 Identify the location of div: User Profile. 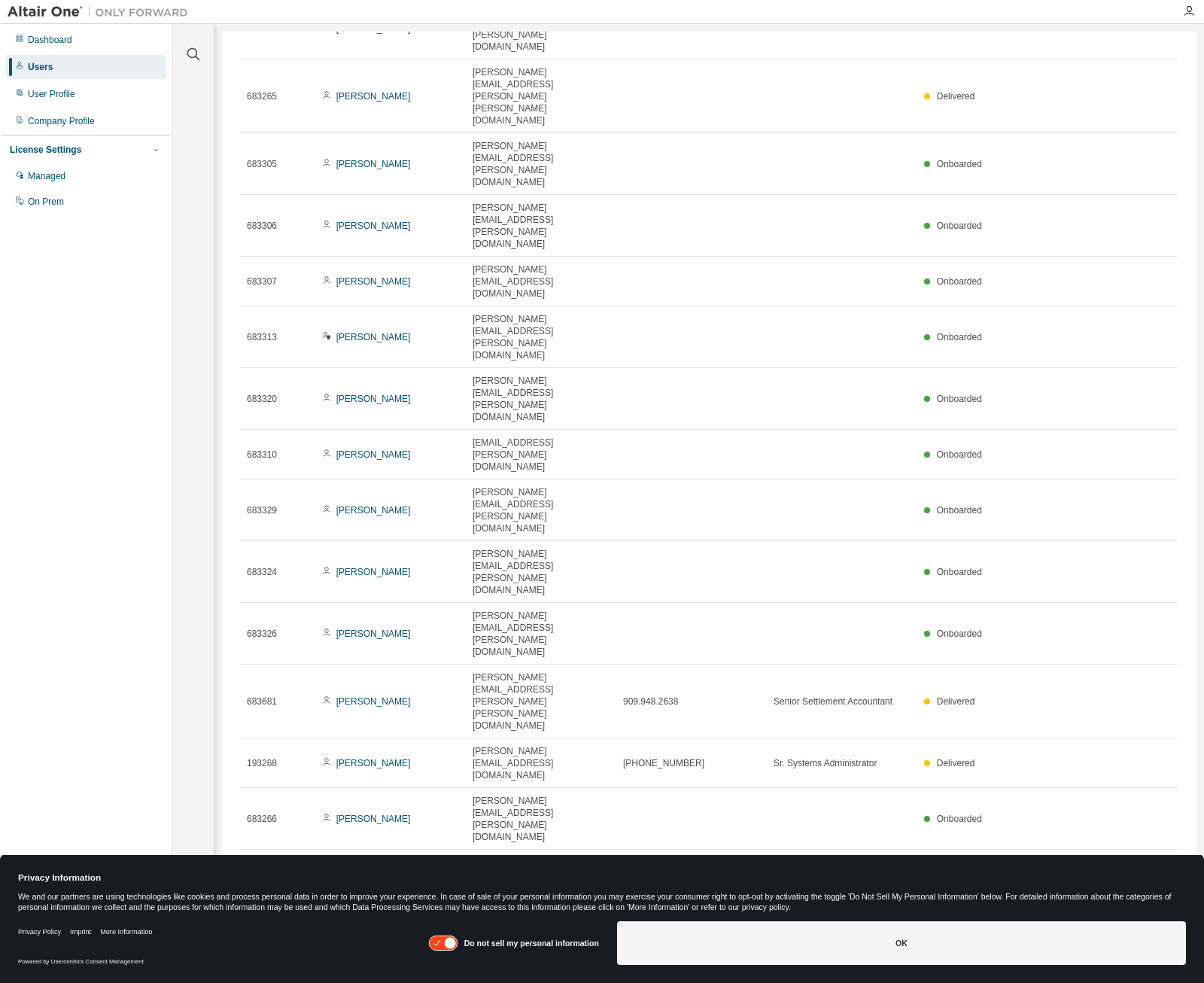
(52, 95).